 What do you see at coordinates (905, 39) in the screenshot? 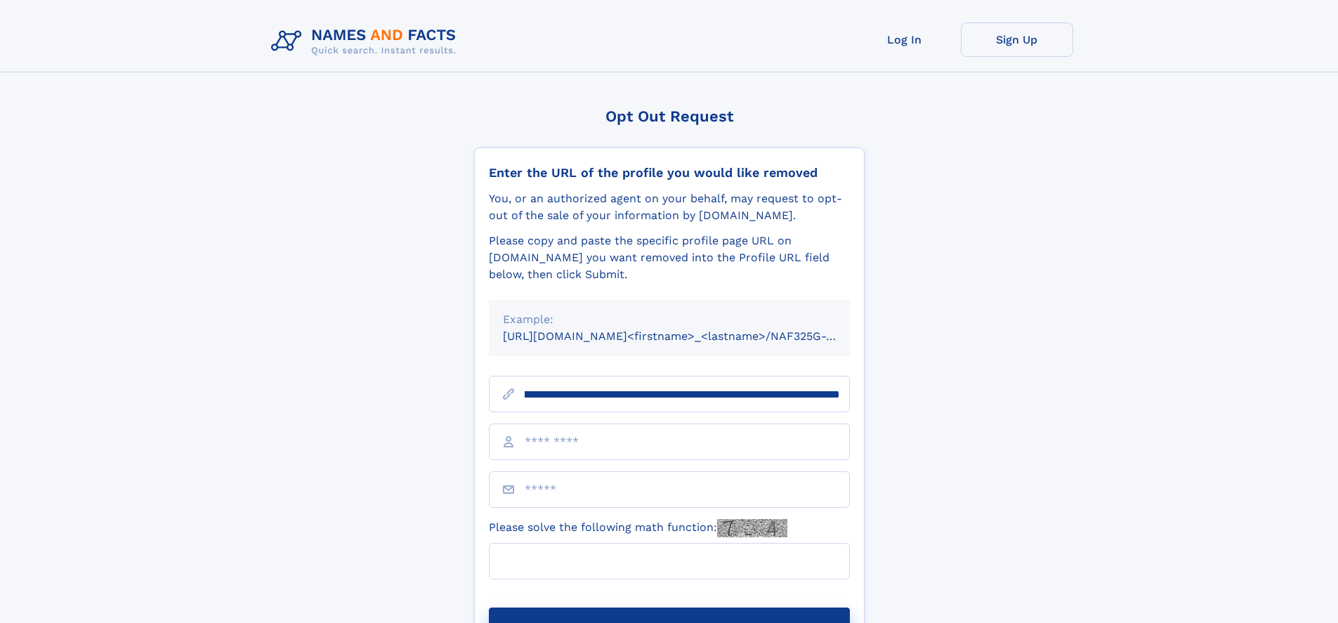
I see `a: Log In` at bounding box center [905, 39].